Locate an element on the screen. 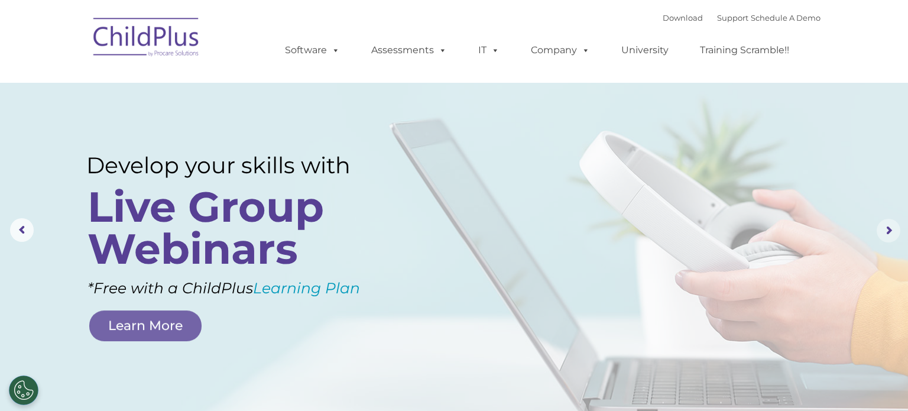  span: Phone number is located at coordinates (189, 131).